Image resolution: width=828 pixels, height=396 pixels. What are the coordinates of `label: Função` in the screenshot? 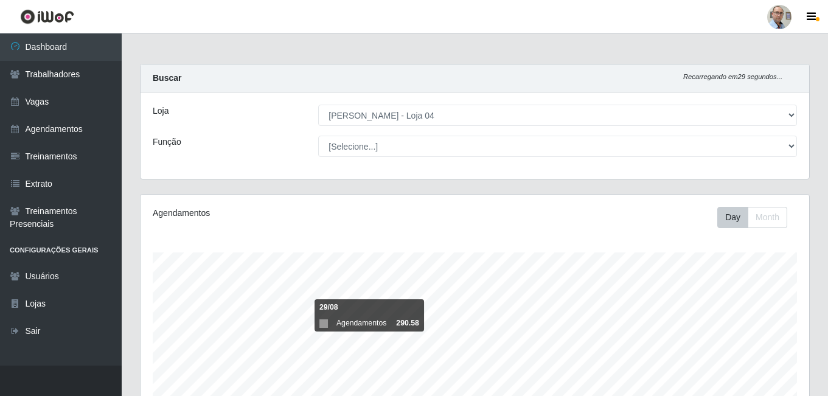 It's located at (167, 142).